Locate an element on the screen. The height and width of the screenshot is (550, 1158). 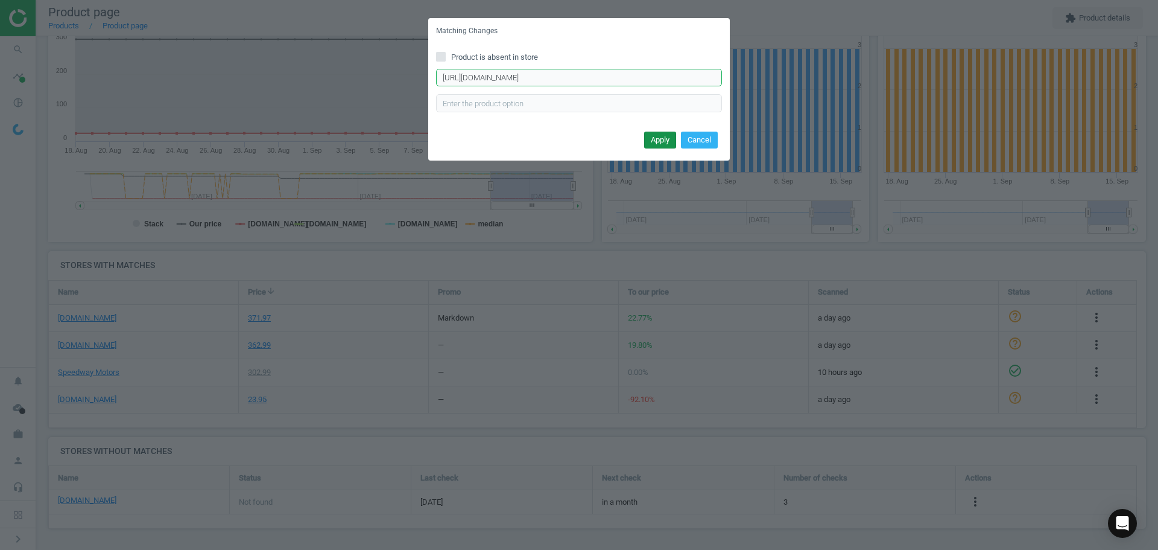
input: Enter the product option is located at coordinates (579, 103).